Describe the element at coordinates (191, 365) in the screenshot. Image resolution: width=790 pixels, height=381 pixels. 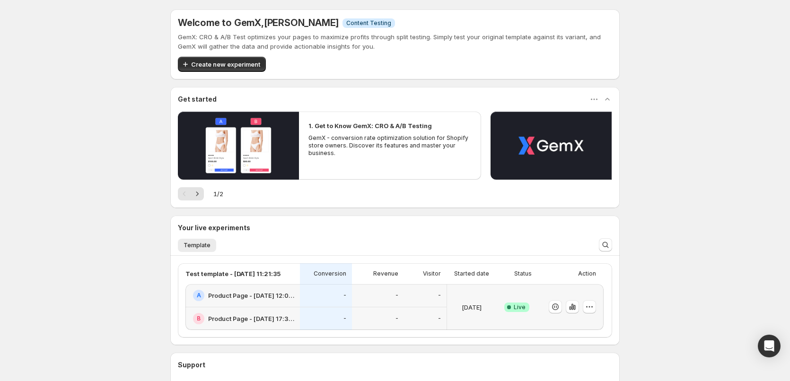
I see `h3: Support` at that location.